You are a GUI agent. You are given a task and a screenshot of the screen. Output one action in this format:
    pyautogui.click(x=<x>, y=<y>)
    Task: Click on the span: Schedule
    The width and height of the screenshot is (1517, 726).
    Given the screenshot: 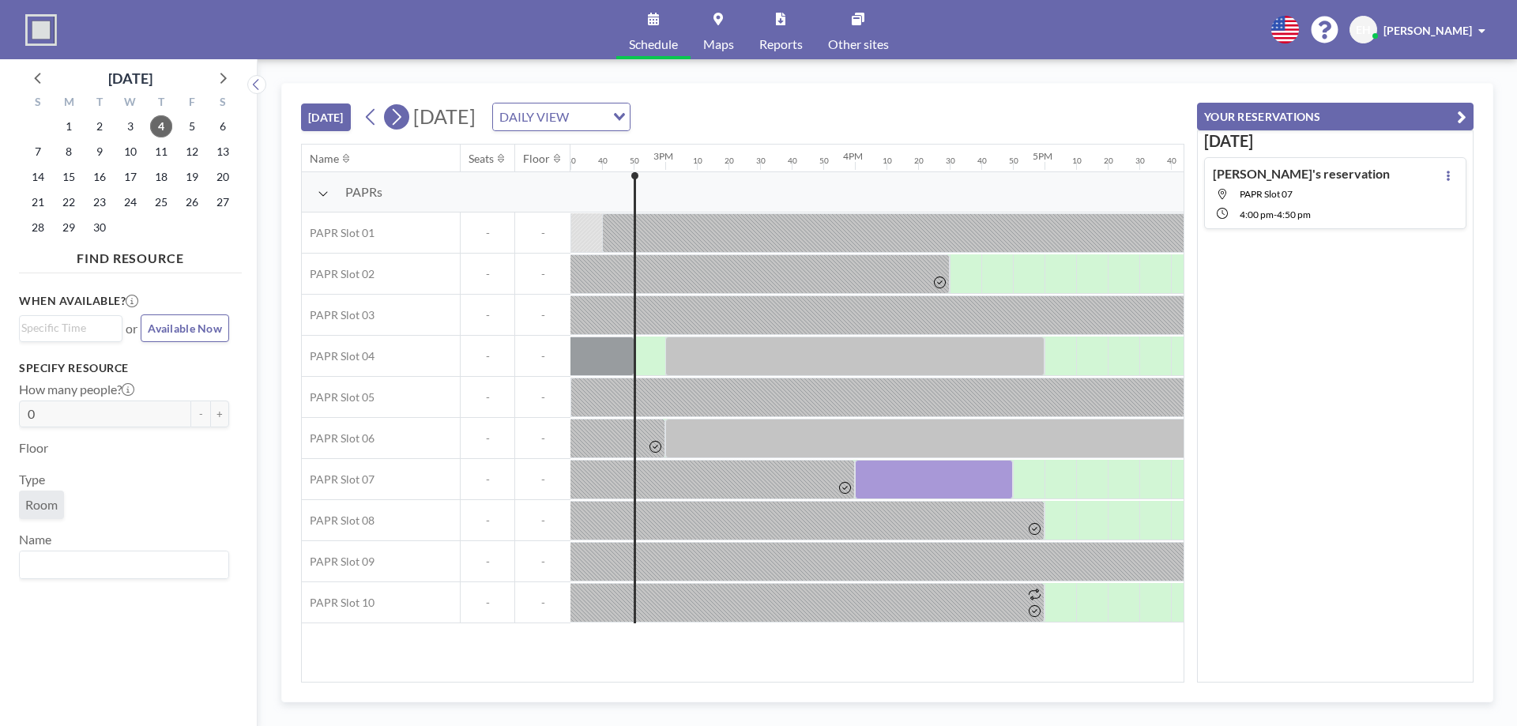 What is the action you would take?
    pyautogui.click(x=653, y=44)
    